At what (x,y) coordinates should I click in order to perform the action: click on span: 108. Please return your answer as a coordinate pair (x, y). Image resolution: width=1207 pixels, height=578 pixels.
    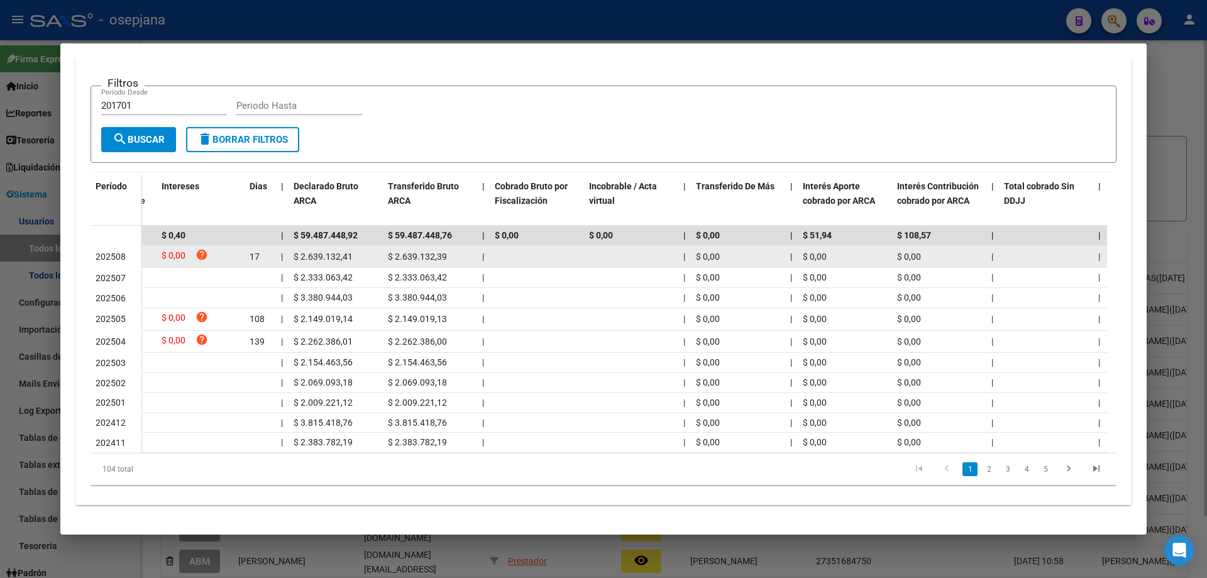
    Looking at the image, I should click on (257, 319).